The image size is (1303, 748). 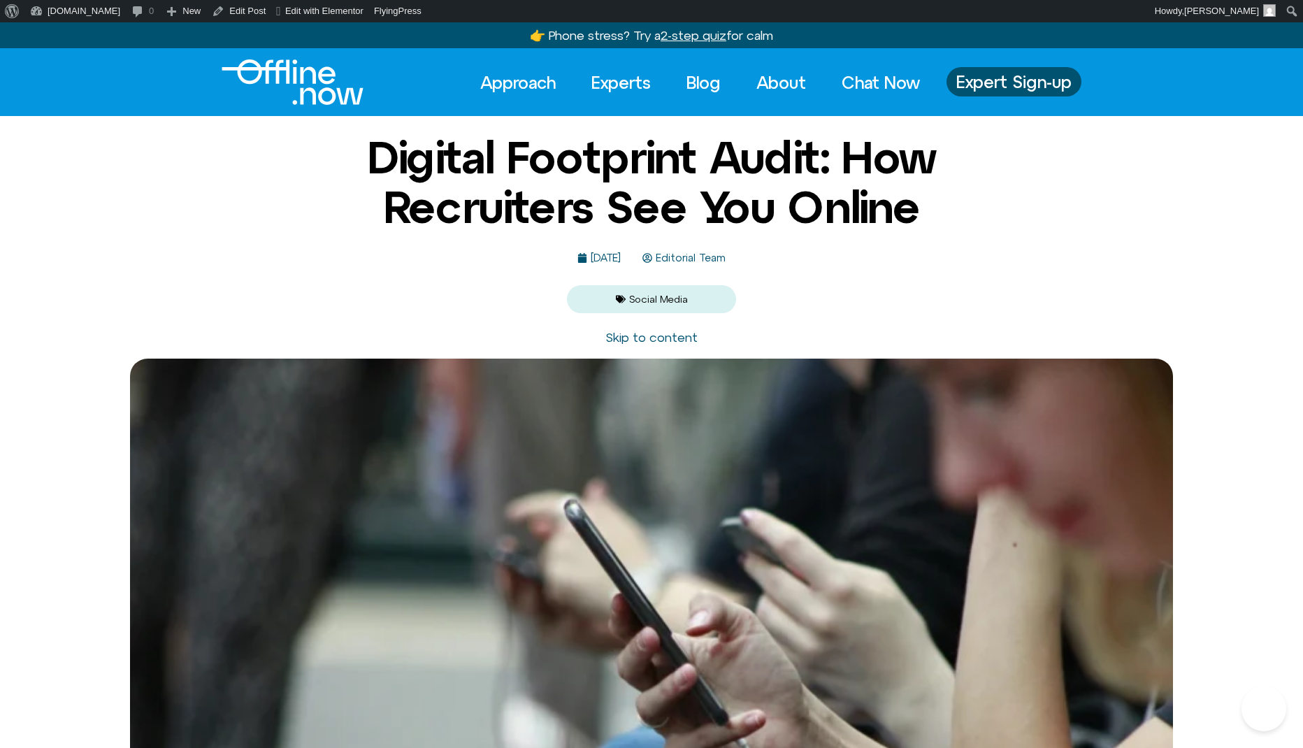 What do you see at coordinates (518, 82) in the screenshot?
I see `a: Approach` at bounding box center [518, 82].